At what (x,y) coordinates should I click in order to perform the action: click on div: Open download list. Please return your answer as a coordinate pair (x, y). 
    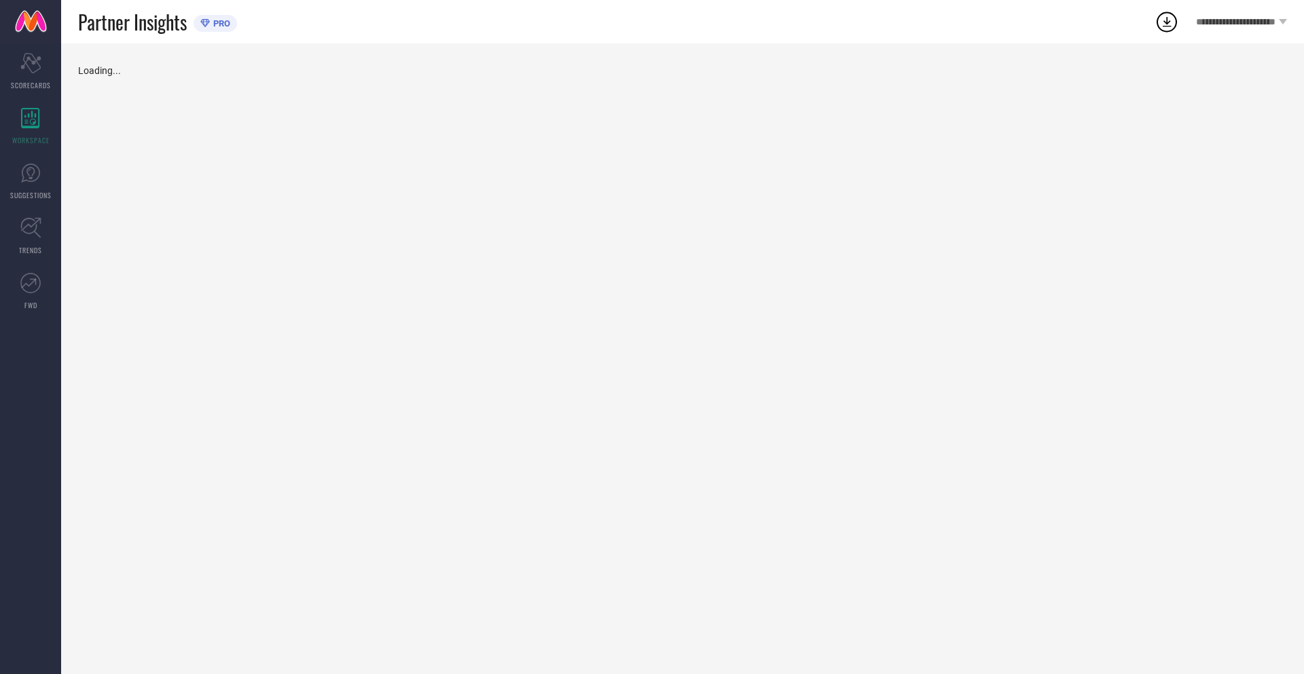
    Looking at the image, I should click on (1167, 22).